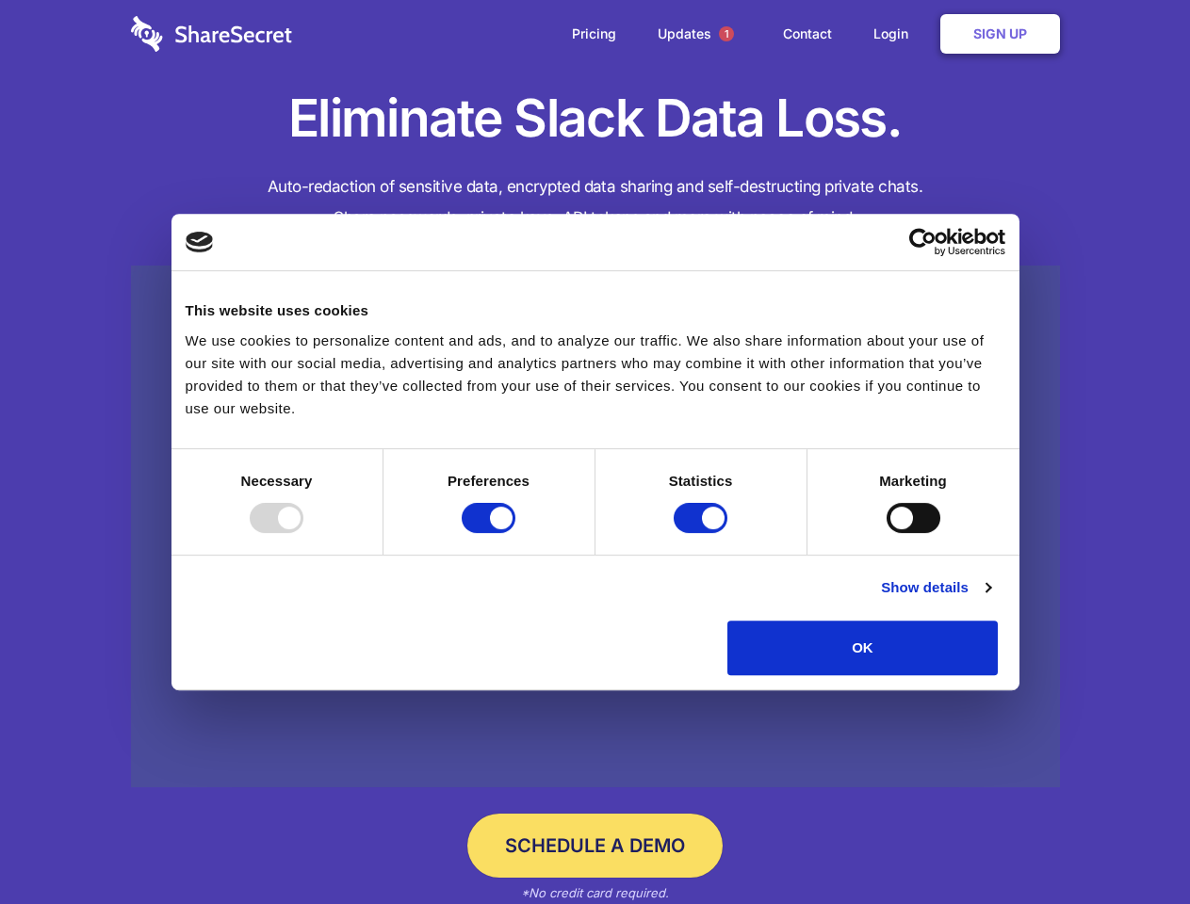  Describe the element at coordinates (595, 375) in the screenshot. I see `div: We use cookies to personalize content and ads, and to analyze our traffic. We also share informat...` at that location.